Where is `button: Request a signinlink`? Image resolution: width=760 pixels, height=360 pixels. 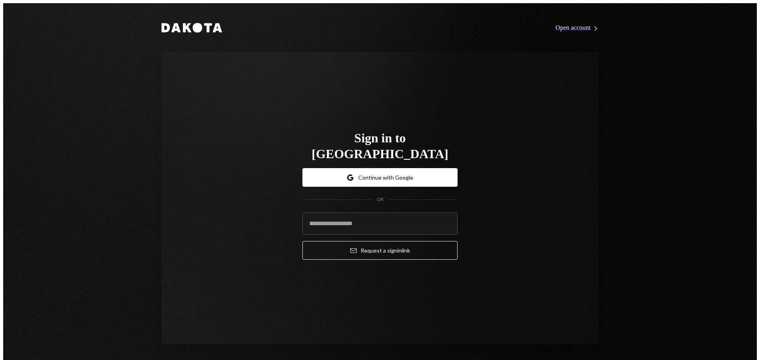 button: Request a signinlink is located at coordinates (380, 250).